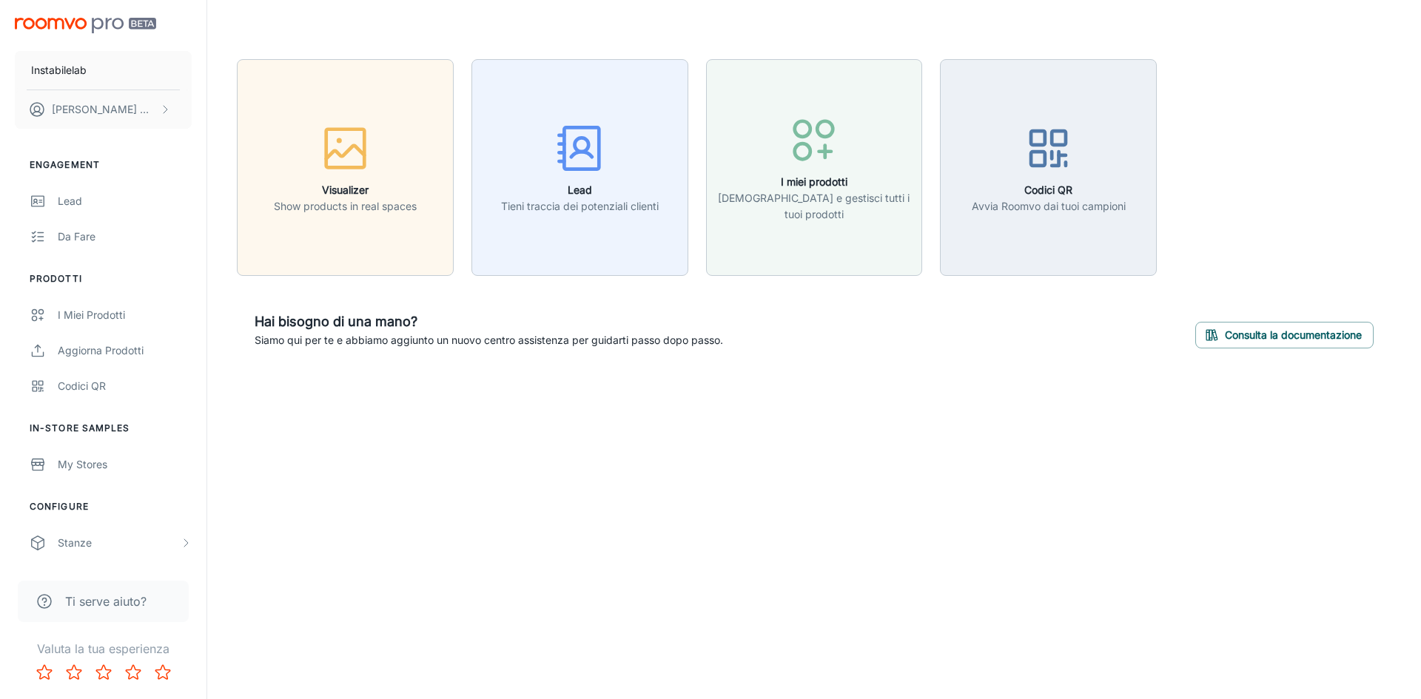 The image size is (1421, 699). I want to click on h6: I miei prodotti, so click(814, 182).